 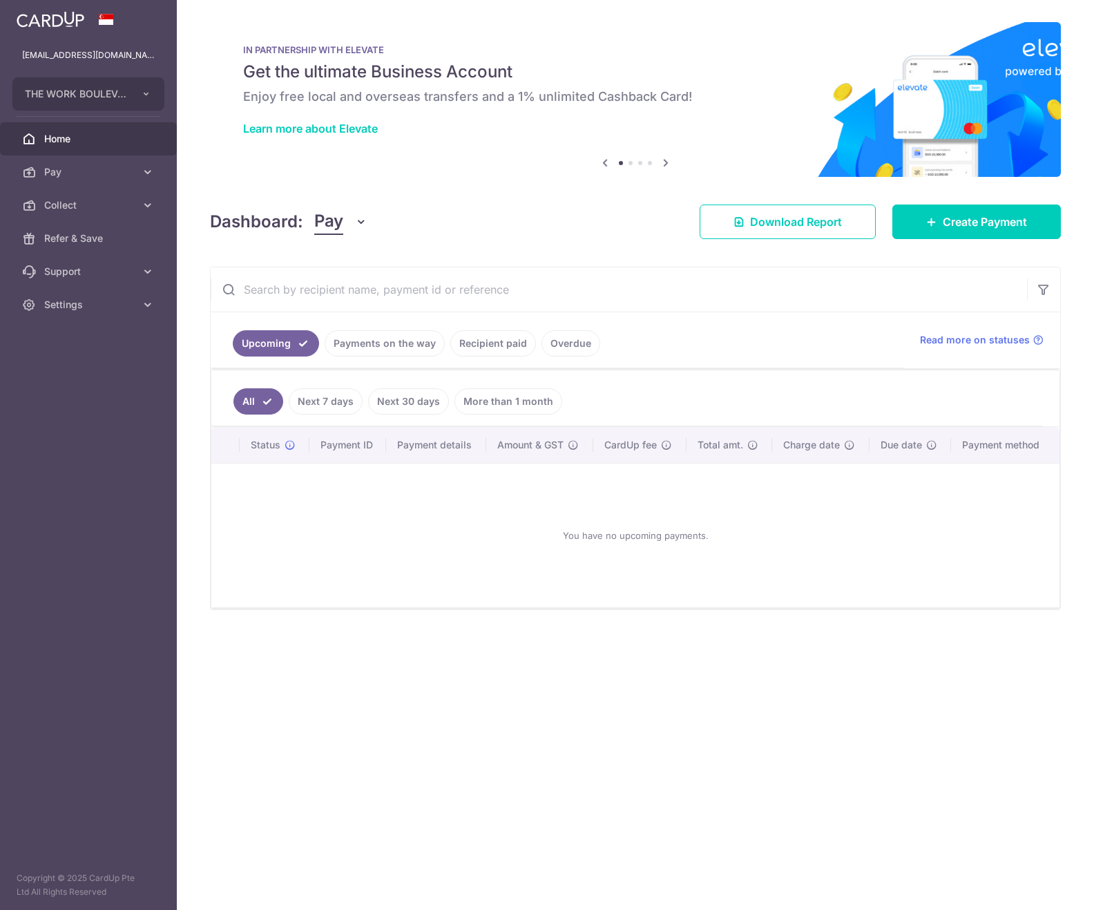 I want to click on span: Amount & GST, so click(x=531, y=445).